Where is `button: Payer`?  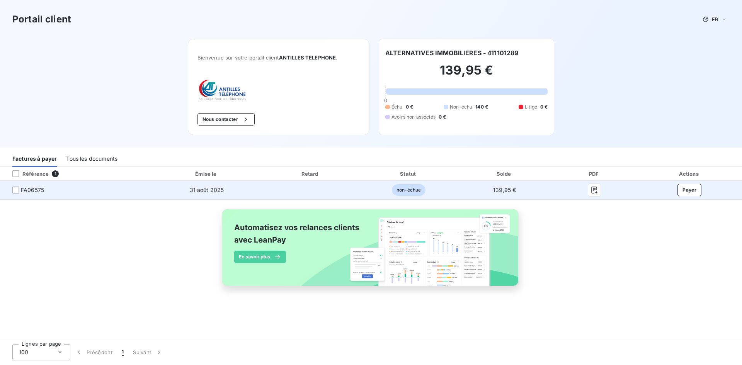 button: Payer is located at coordinates (690, 190).